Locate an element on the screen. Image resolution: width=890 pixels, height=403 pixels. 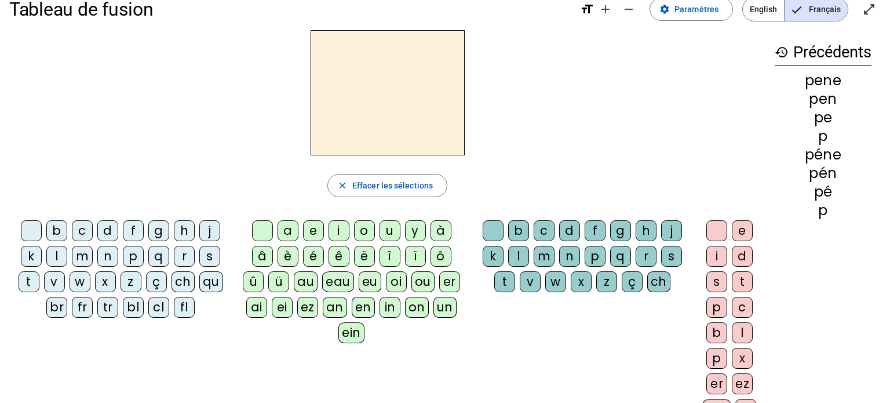
div: pé is located at coordinates (822, 192).